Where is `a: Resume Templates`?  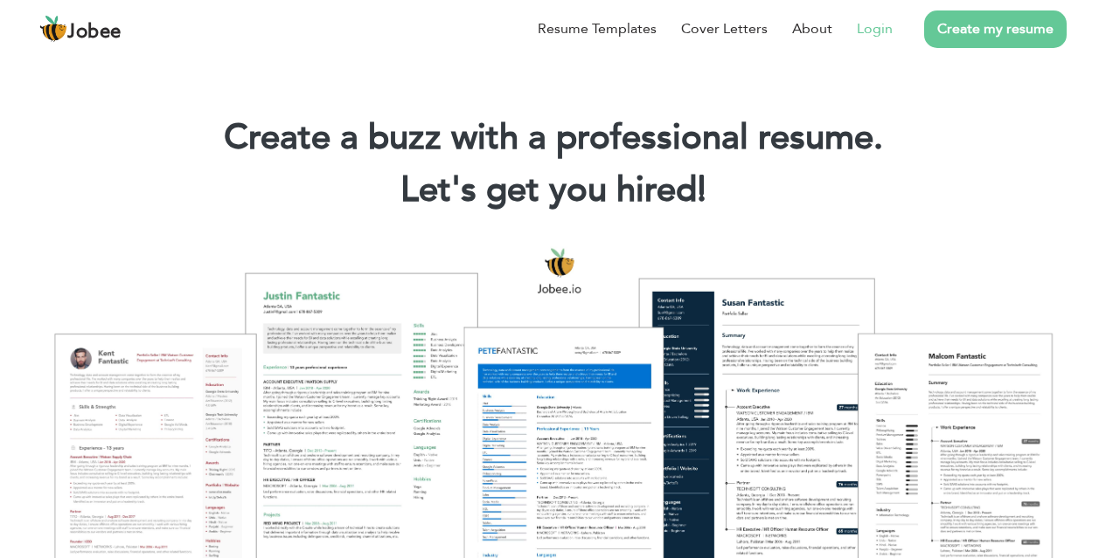
a: Resume Templates is located at coordinates (597, 29).